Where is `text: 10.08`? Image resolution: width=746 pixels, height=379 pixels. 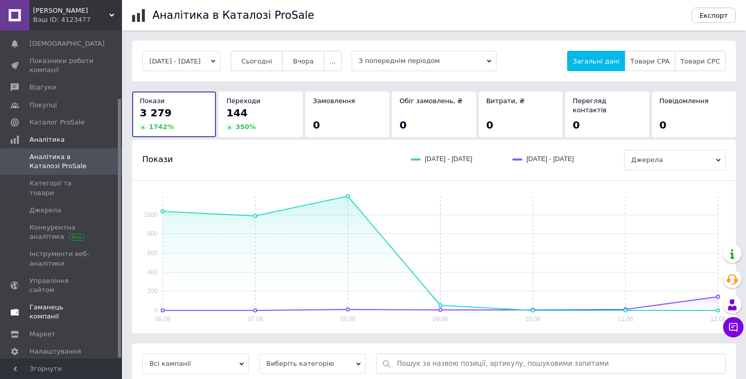
text: 10.08 is located at coordinates (533, 319).